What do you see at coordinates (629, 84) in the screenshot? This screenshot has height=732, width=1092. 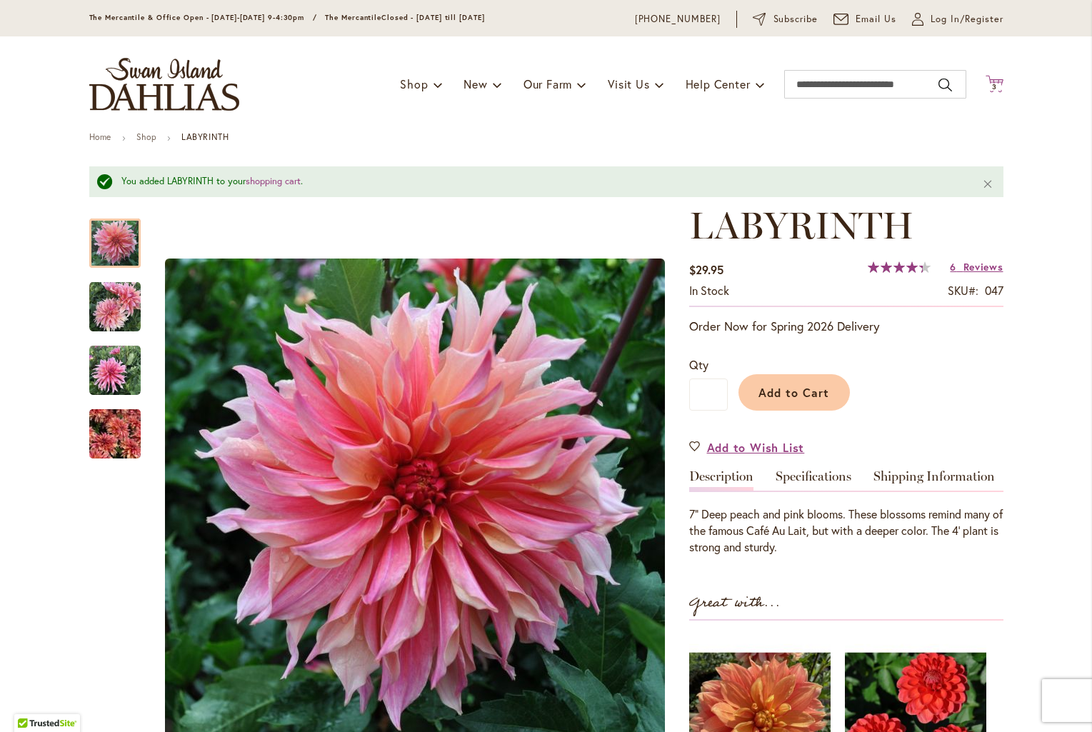 I see `span: Visit Us` at bounding box center [629, 84].